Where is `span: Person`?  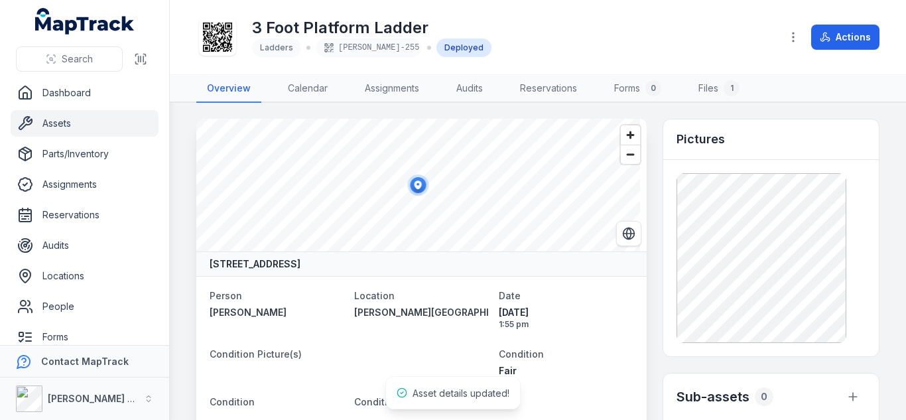
span: Person is located at coordinates (225, 295).